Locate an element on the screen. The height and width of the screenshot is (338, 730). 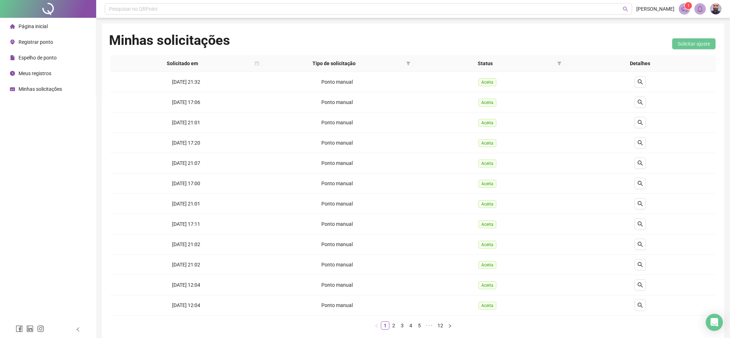
li: Próxima página is located at coordinates (450, 325).